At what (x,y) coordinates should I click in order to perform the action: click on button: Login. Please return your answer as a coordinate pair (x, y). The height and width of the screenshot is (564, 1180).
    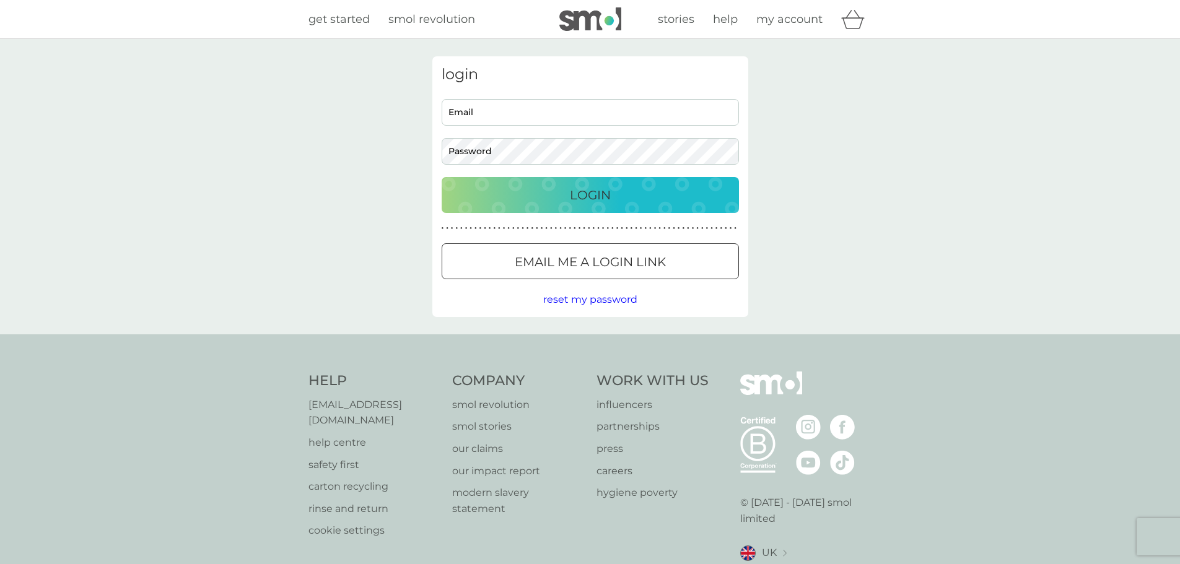
    Looking at the image, I should click on (590, 195).